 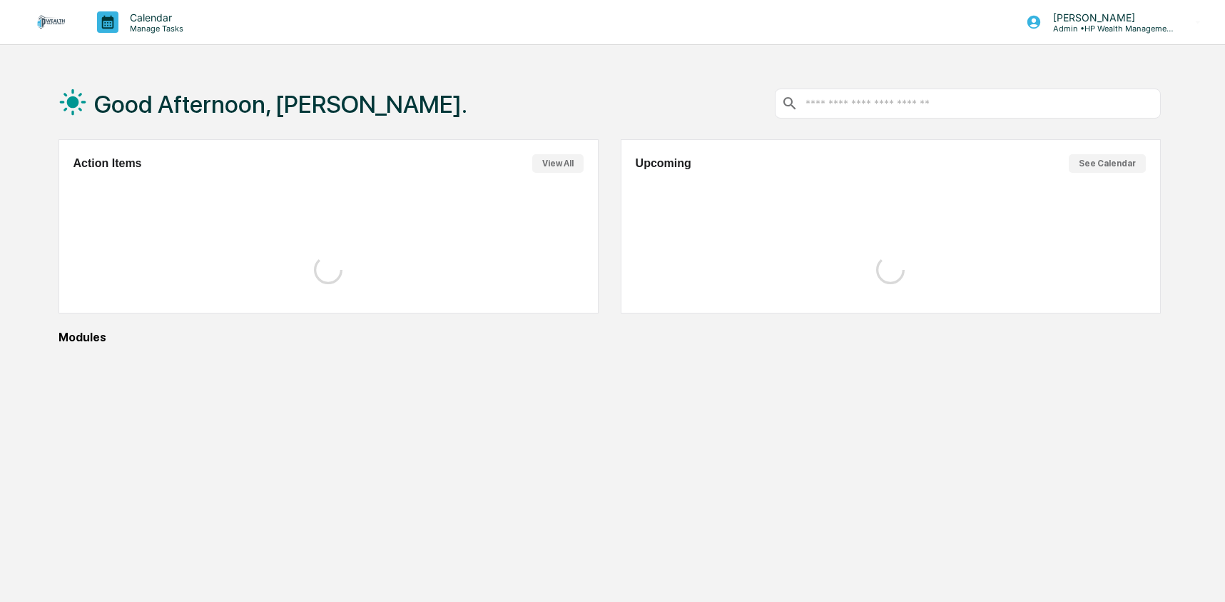 I want to click on p: Admin • HP Wealth Management, LLC, so click(x=1108, y=29).